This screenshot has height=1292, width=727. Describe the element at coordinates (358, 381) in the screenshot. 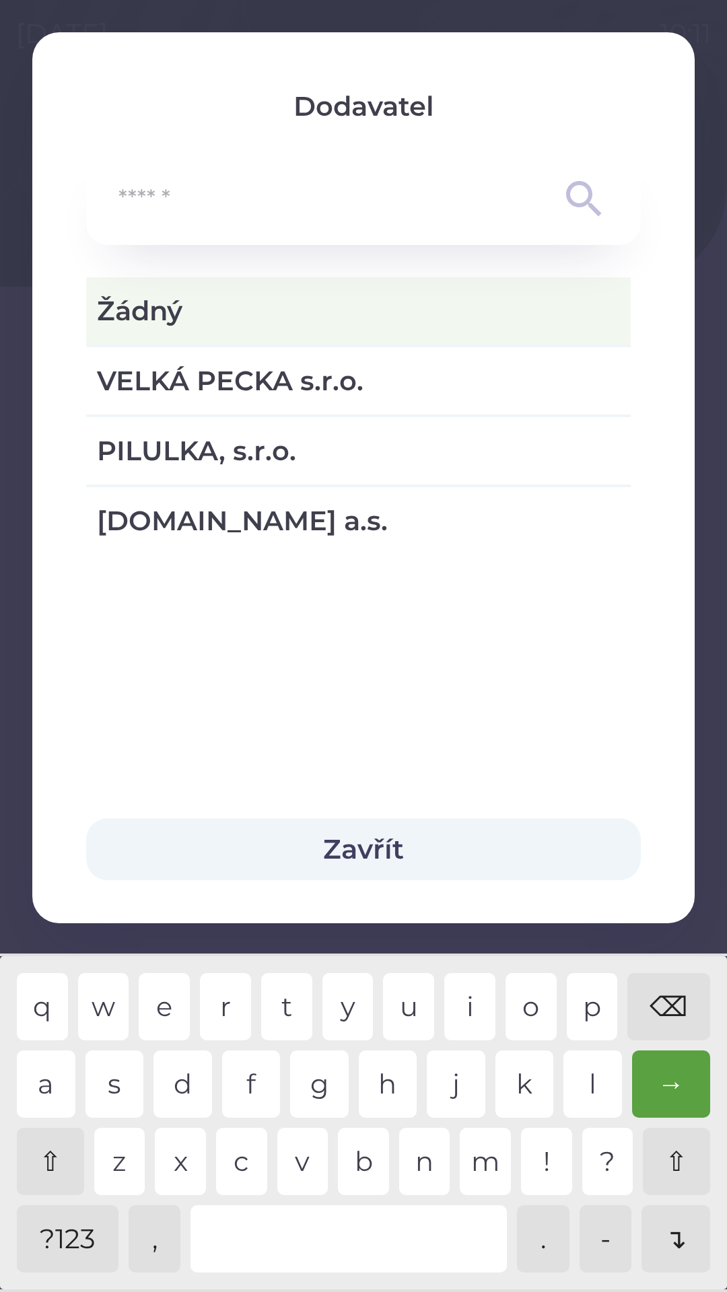

I see `span: VELKÁ PECKA s.r.o.` at that location.